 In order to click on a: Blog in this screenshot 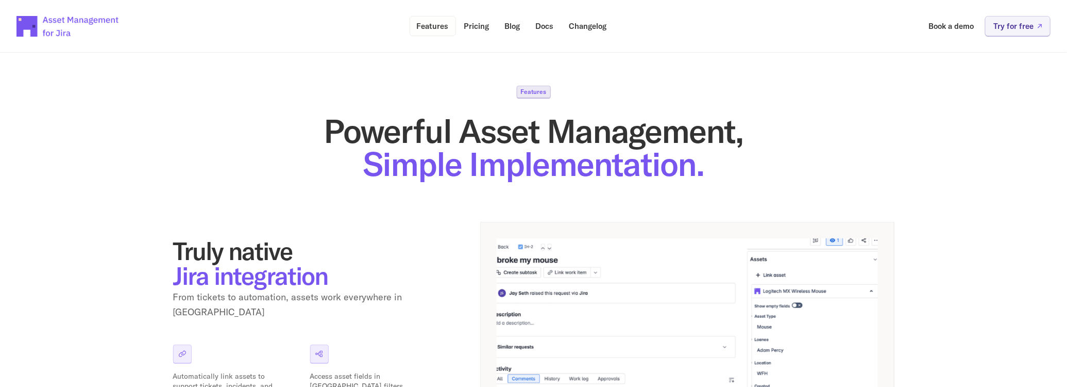, I will do `click(513, 26)`.